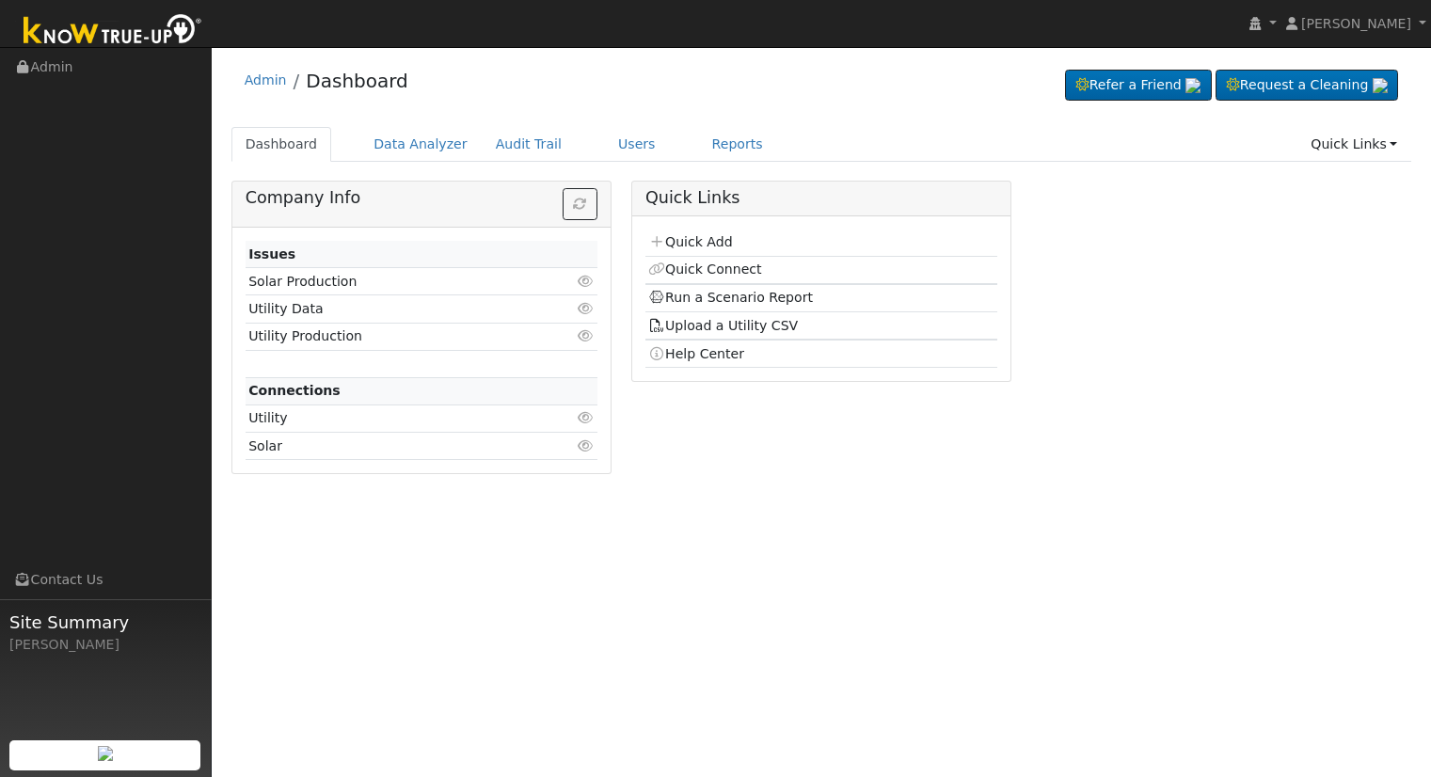 The image size is (1431, 777). What do you see at coordinates (393, 446) in the screenshot?
I see `td: Solar` at bounding box center [393, 446].